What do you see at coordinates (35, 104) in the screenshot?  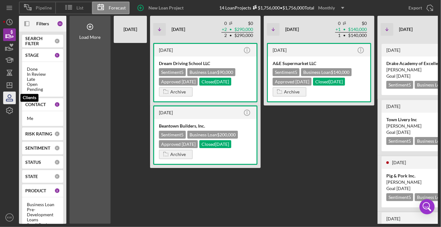 I see `b: CONTACT` at bounding box center [35, 104].